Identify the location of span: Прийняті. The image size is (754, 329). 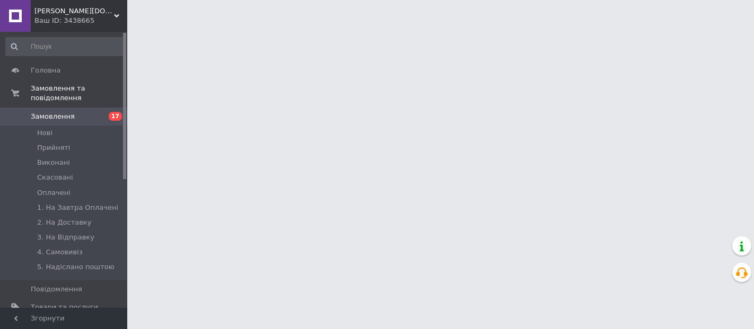
(54, 148).